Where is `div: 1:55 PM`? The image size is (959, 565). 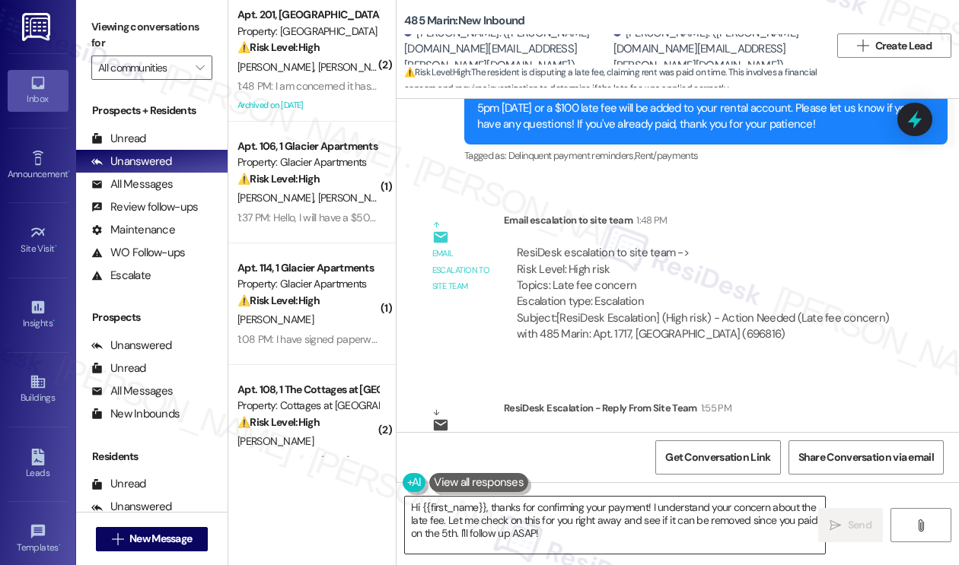 div: 1:55 PM is located at coordinates (714, 408).